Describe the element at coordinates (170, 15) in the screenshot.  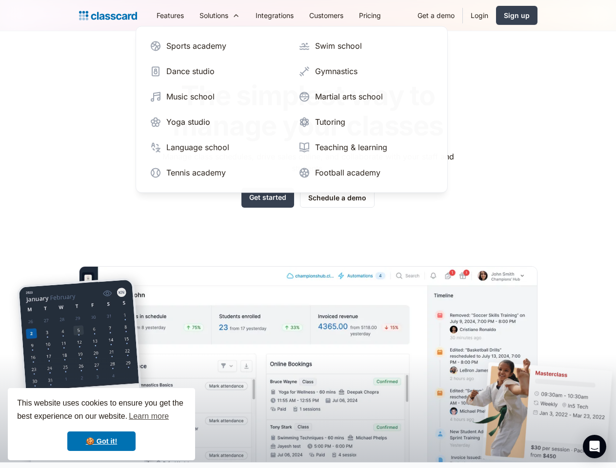
I see `a: Features` at that location.